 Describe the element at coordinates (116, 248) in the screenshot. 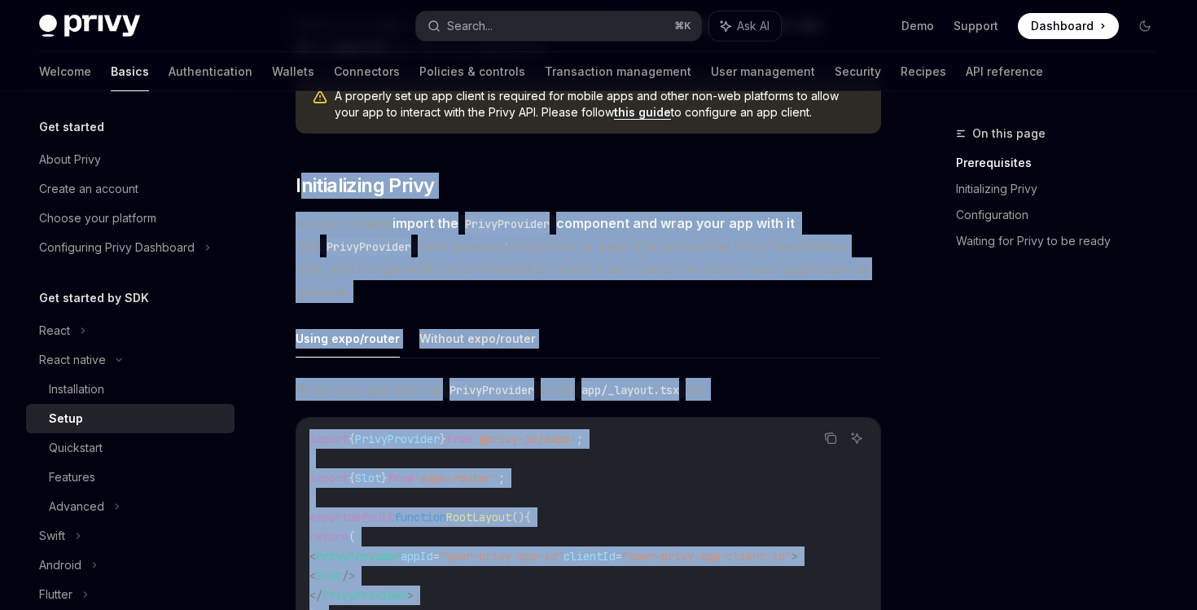

I see `div: Configuring Privy Dashboard` at that location.